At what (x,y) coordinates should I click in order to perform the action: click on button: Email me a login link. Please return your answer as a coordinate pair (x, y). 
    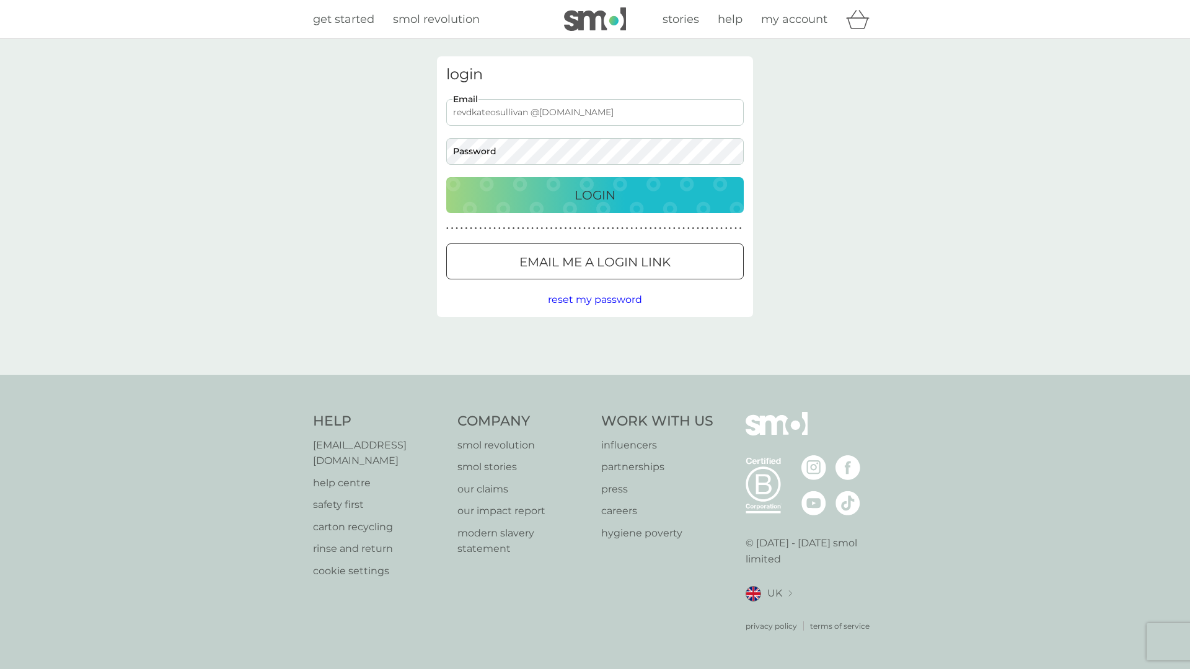
    Looking at the image, I should click on (595, 262).